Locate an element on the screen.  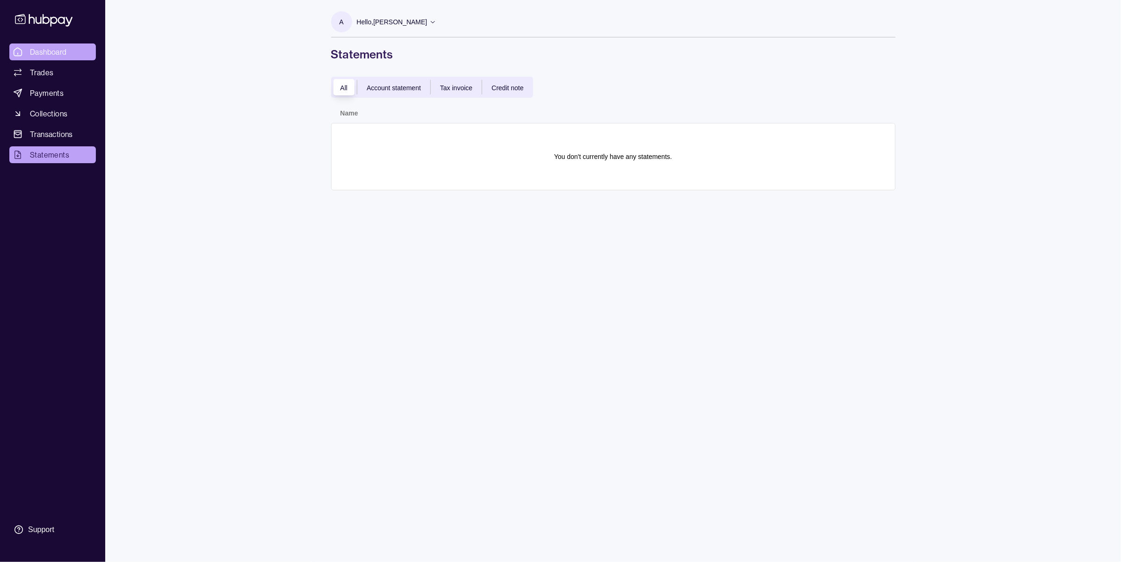
span: Statements is located at coordinates (50, 155).